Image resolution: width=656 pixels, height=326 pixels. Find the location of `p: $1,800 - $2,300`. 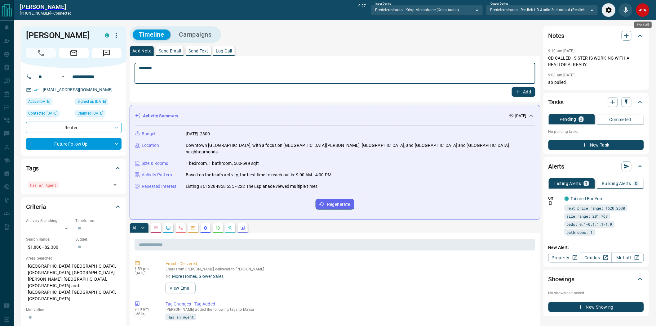

p: $1,800 - $2,300 is located at coordinates (49, 247).